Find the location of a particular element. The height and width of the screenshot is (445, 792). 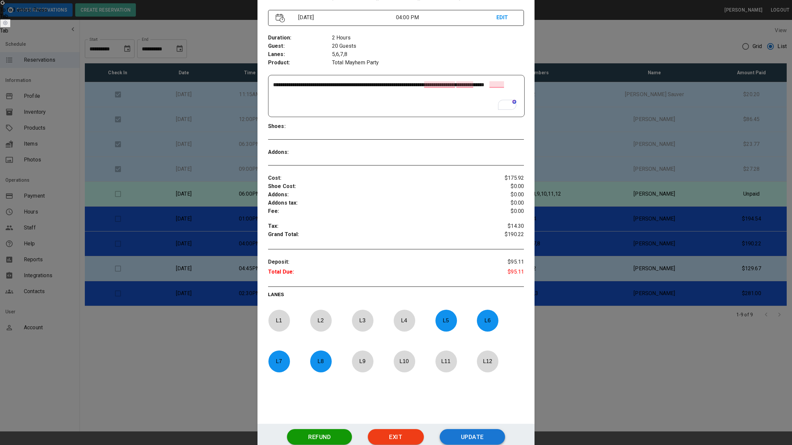

p: Duration : is located at coordinates (300, 38).